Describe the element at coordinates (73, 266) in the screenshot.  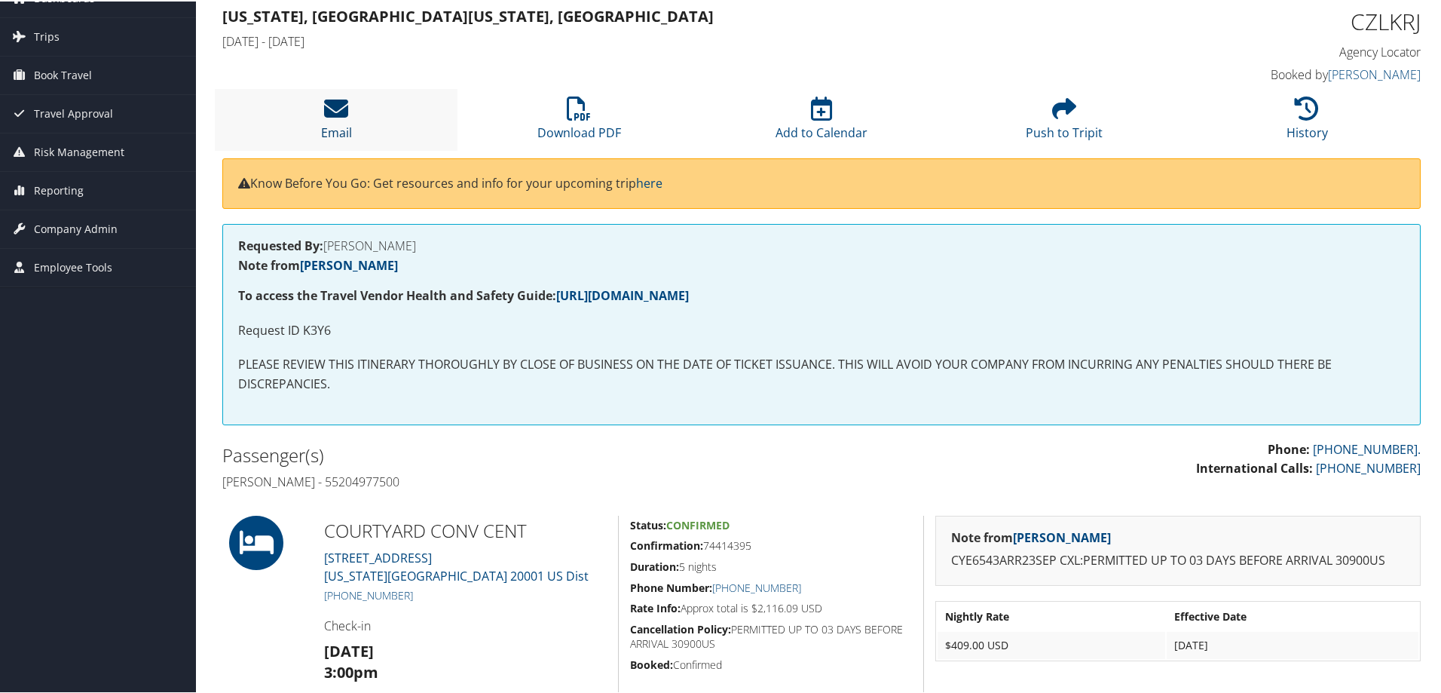
I see `span: Employee Tools` at that location.